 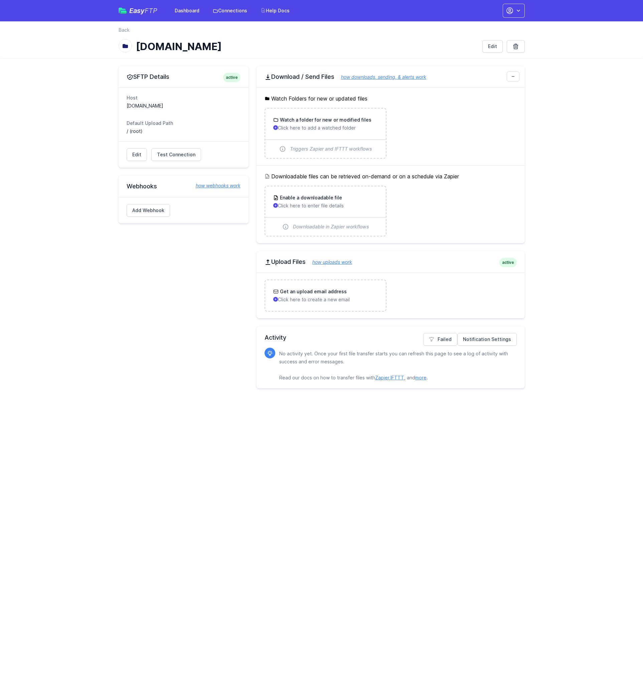 I want to click on h5: Downloadable files can be retrieved on-demand or on a schedule via Zapier, so click(x=390, y=176).